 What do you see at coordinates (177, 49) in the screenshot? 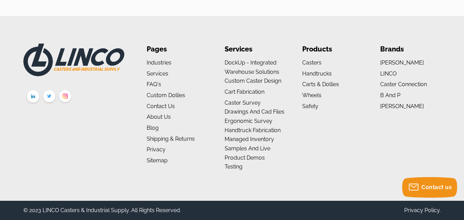
I see `li: Pages` at bounding box center [177, 49].